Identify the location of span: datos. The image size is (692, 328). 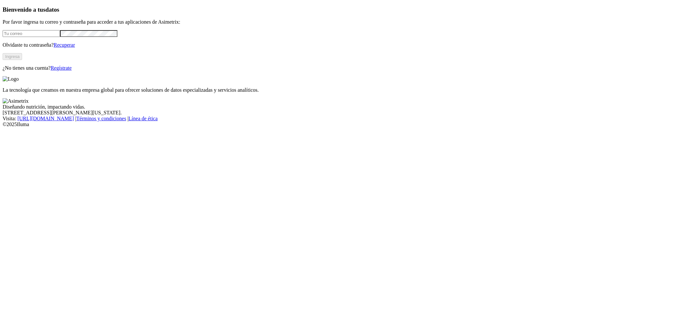
(52, 9).